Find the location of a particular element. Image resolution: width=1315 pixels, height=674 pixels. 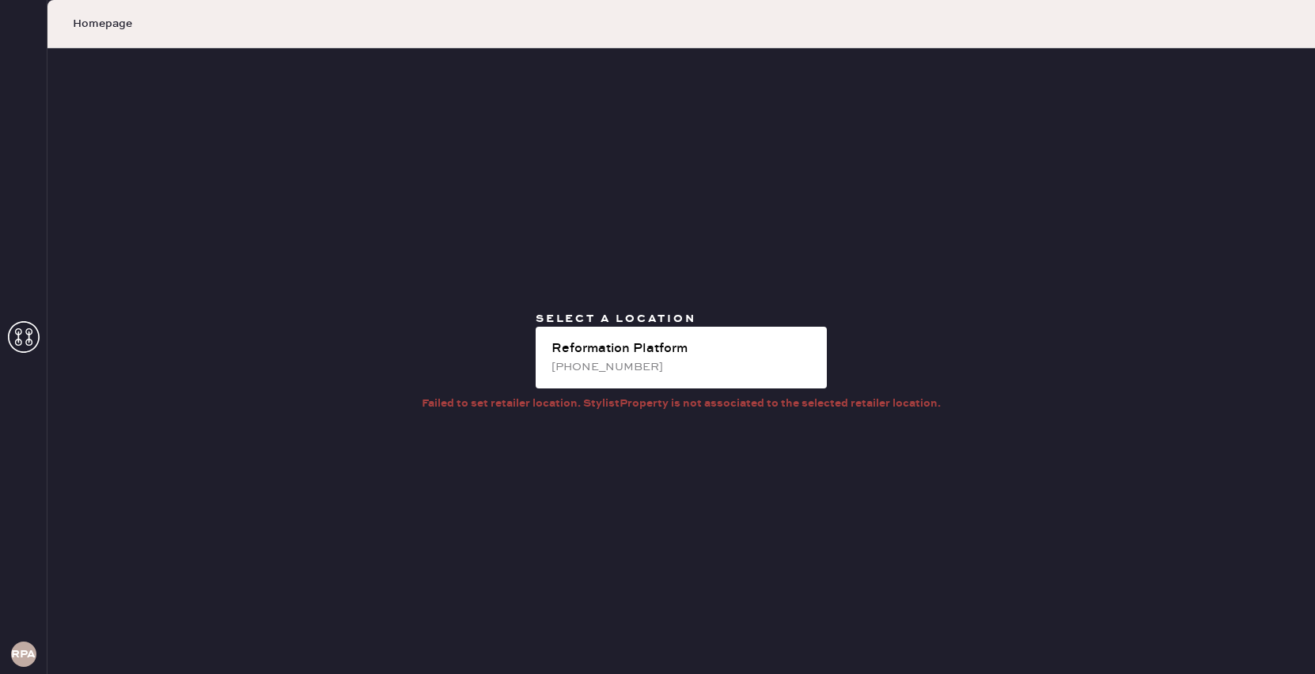

div: Reformation Platform is located at coordinates (683, 349).